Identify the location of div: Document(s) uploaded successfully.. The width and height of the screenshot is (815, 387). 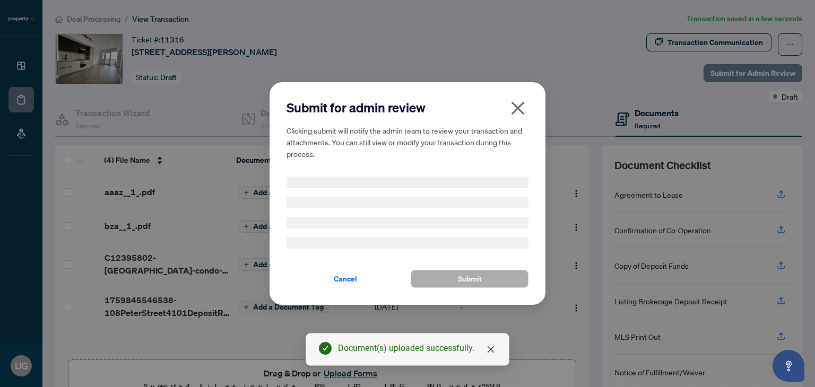
(417, 349).